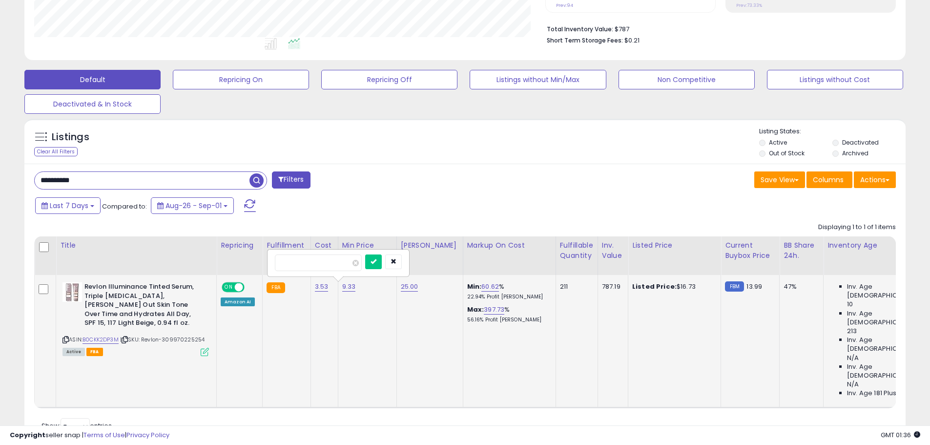 Image resolution: width=930 pixels, height=445 pixels. What do you see at coordinates (631, 40) in the screenshot?
I see `span: $0.21` at bounding box center [631, 40].